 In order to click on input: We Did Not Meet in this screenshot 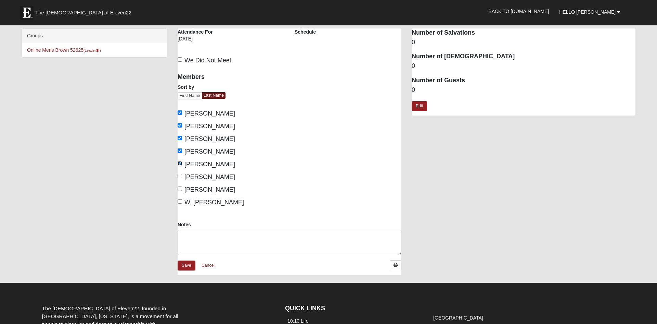, I will do `click(180, 59)`.